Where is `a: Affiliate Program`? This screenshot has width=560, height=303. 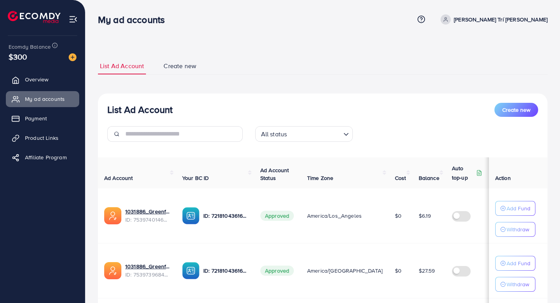
a: Affiliate Program is located at coordinates (43, 158).